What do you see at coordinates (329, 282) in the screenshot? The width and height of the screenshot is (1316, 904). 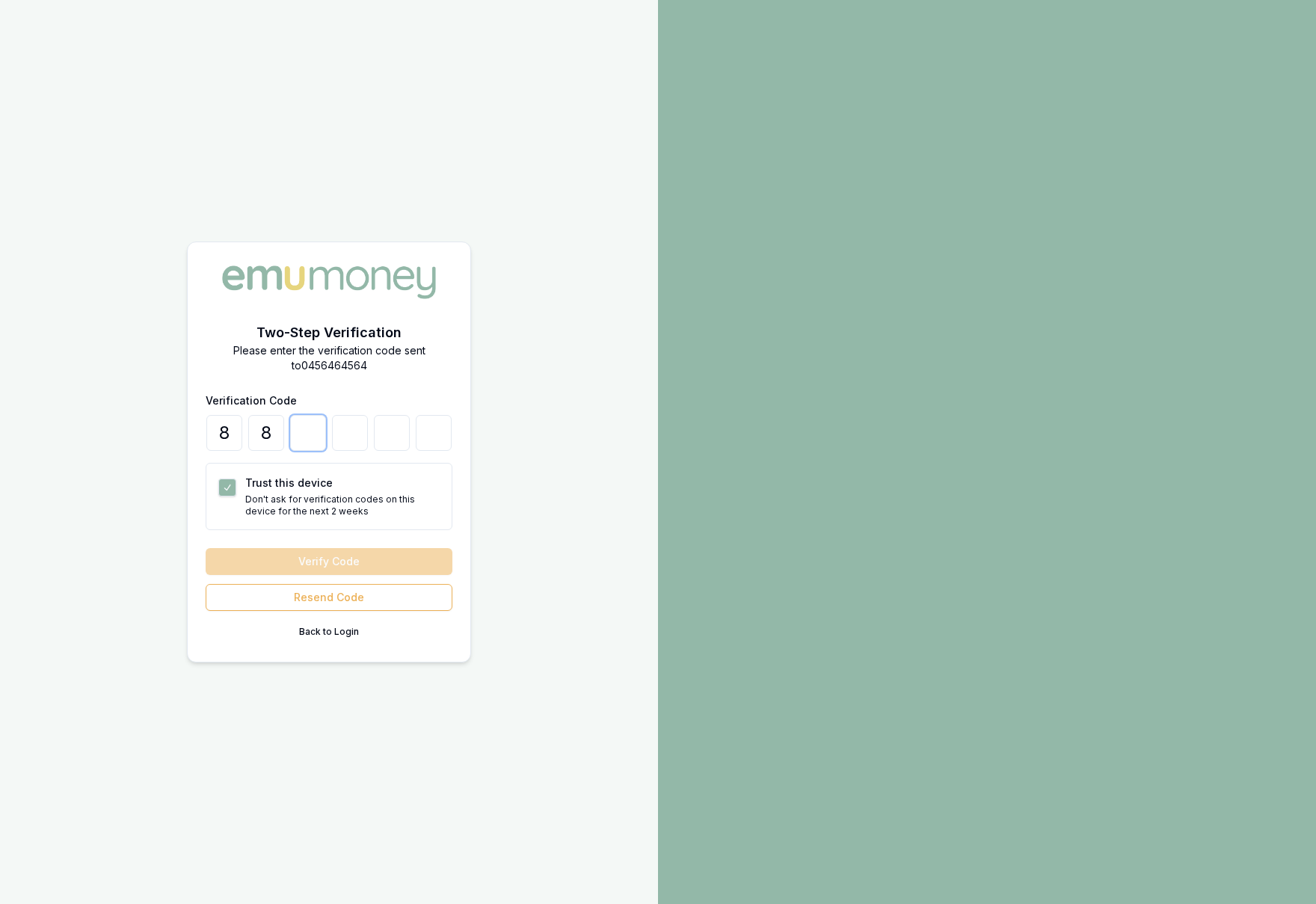 I see `img: Emu Money` at bounding box center [329, 282].